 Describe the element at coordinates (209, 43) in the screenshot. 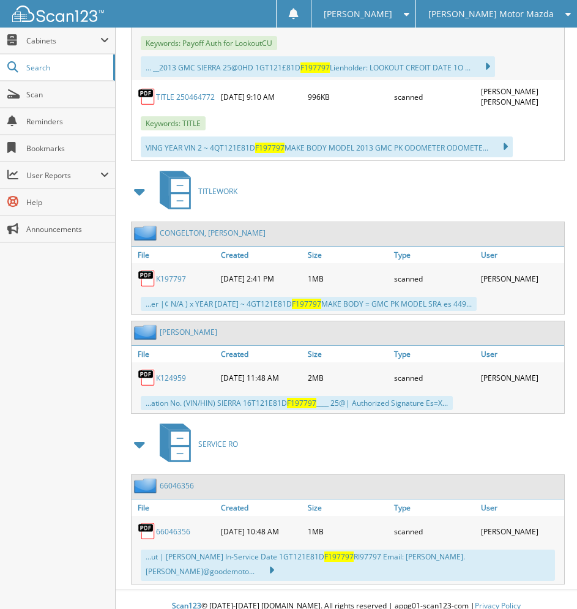

I see `span: Keywords: Payoff Auth for LookoutCU` at that location.